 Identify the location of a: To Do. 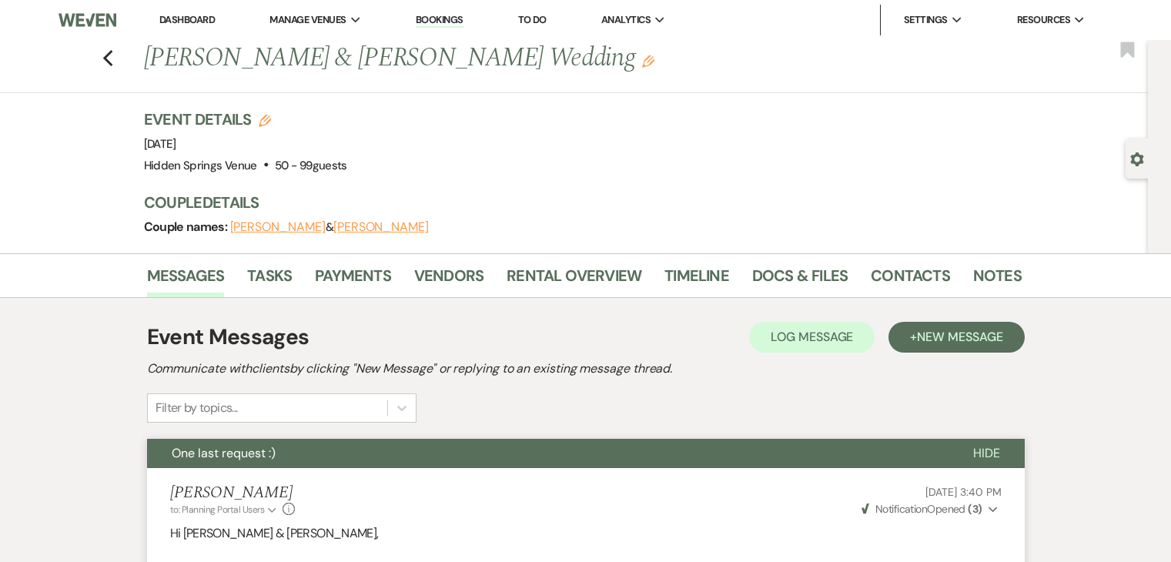
(532, 19).